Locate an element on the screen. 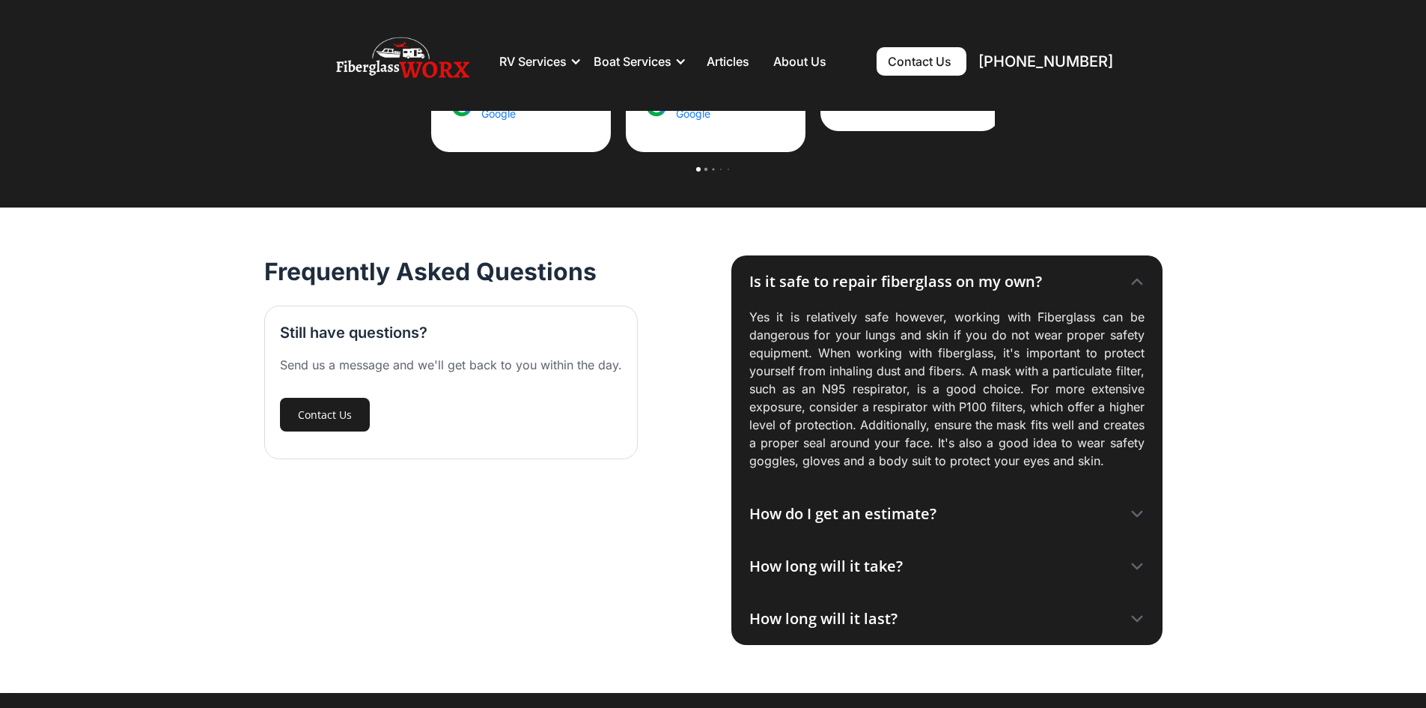 The image size is (1426, 708). div: Is it safe to repair fiberglass on my own? is located at coordinates (896, 282).